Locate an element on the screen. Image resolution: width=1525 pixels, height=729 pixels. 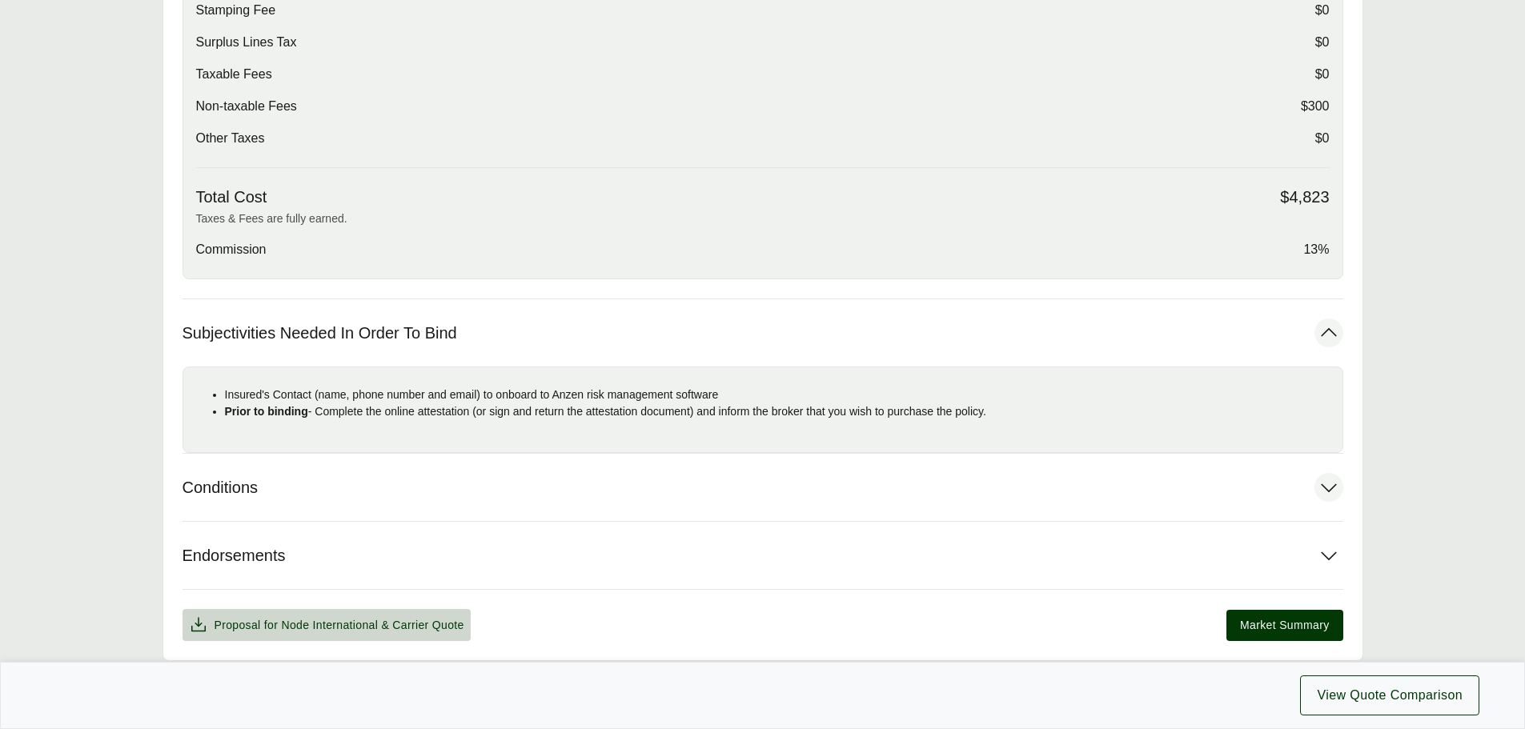
p: - Complete the online attestation (or sign and return the attestation document) and inform the br... is located at coordinates (777, 411).